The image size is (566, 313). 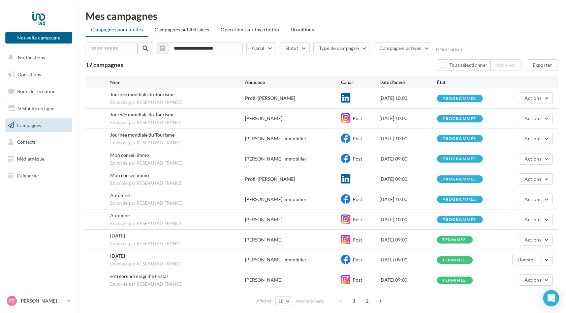 I want to click on span: 10, so click(x=281, y=301).